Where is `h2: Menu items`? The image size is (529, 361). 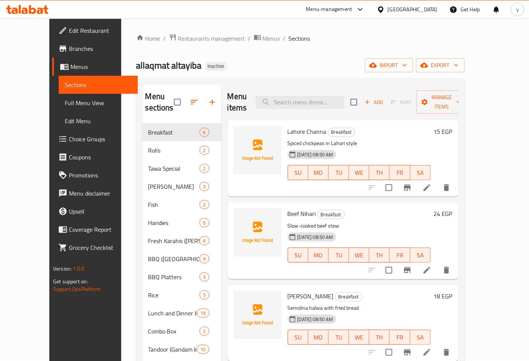 h2: Menu items is located at coordinates (237, 102).